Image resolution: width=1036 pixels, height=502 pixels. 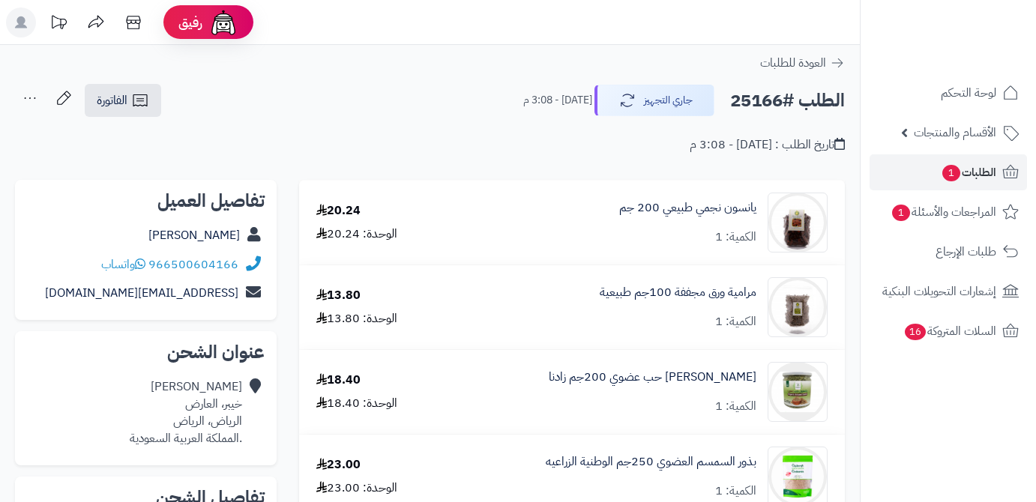 What do you see at coordinates (948, 331) in the screenshot?
I see `a: السلات المتروكة16` at bounding box center [948, 331].